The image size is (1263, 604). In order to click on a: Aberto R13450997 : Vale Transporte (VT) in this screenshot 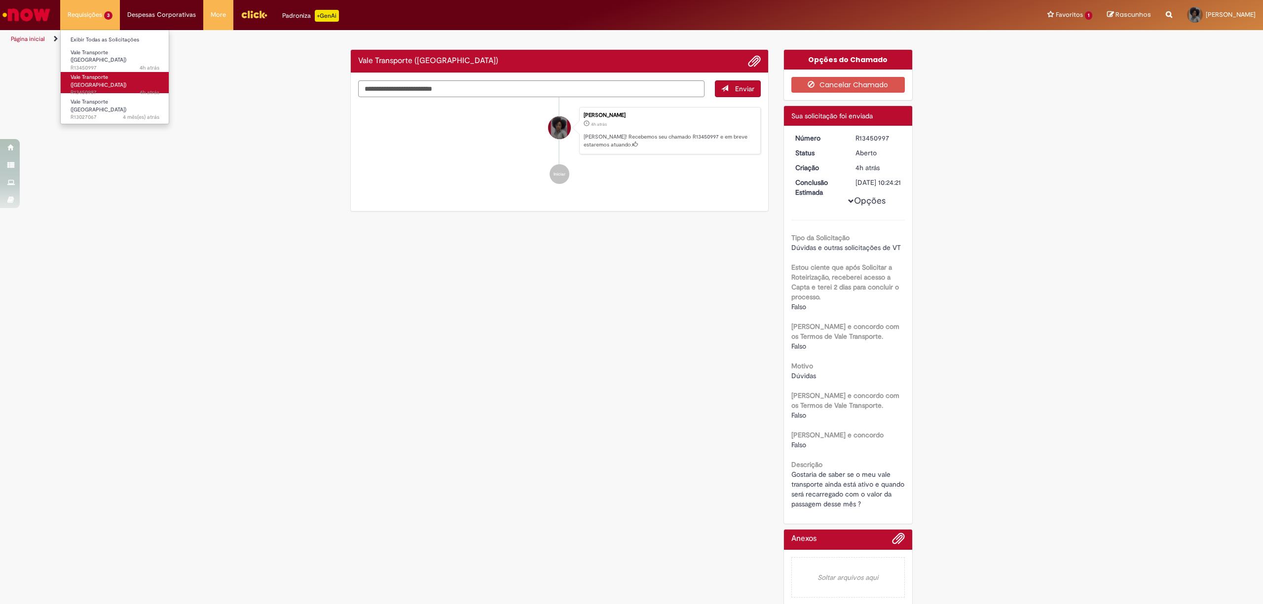, I will do `click(115, 58)`.